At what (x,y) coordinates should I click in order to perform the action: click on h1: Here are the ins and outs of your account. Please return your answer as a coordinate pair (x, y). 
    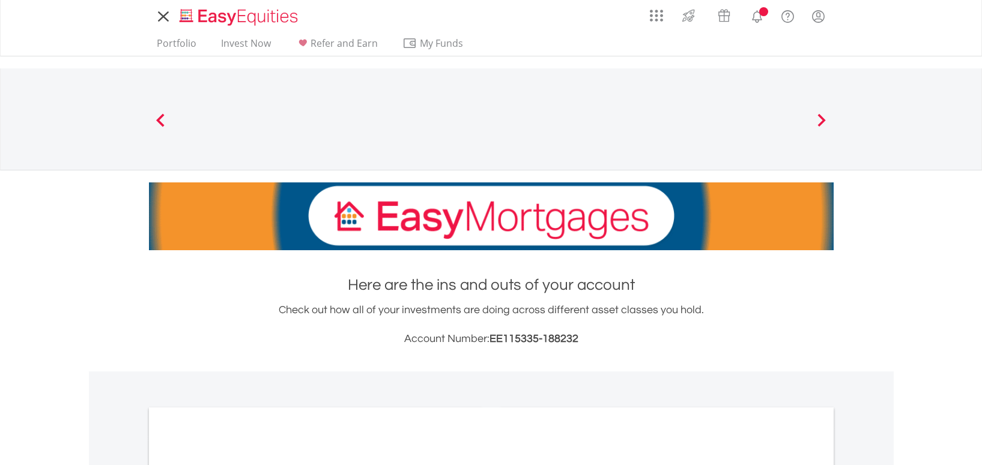
    Looking at the image, I should click on (491, 285).